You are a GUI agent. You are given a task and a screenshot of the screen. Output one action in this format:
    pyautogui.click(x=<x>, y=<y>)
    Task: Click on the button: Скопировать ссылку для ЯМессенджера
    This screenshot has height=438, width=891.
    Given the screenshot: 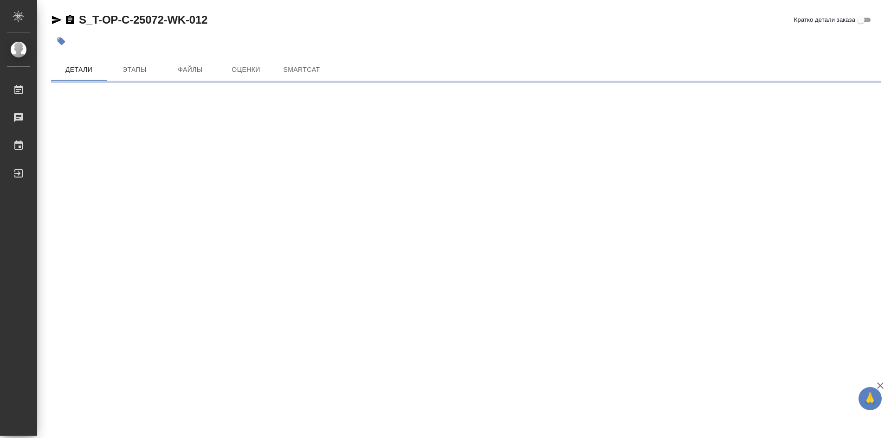 What is the action you would take?
    pyautogui.click(x=57, y=20)
    